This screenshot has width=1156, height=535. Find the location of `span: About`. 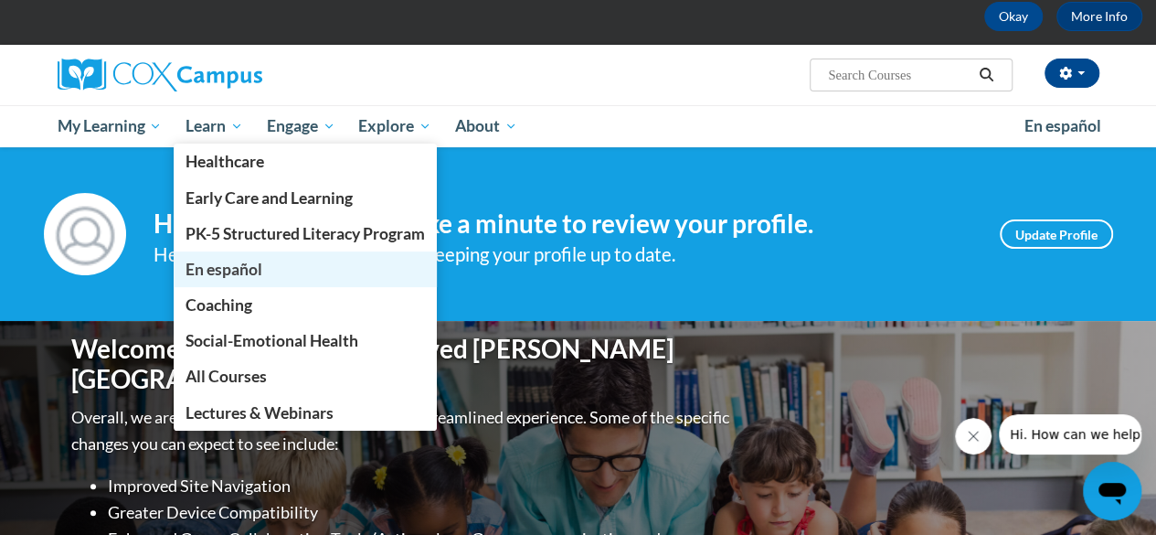

span: About is located at coordinates (486, 126).